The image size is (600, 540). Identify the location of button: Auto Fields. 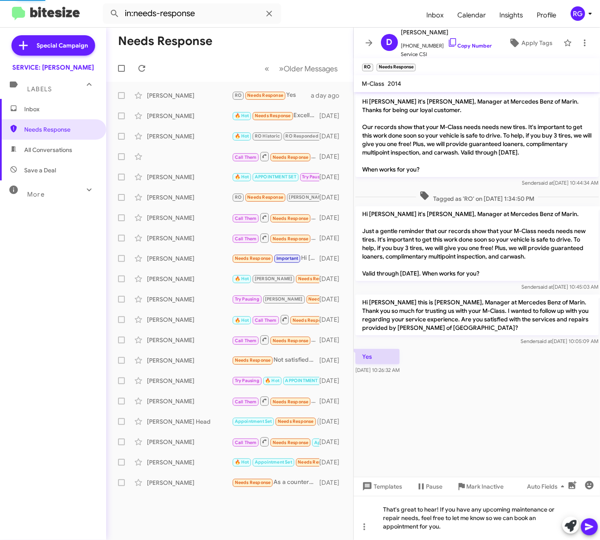
(548, 487).